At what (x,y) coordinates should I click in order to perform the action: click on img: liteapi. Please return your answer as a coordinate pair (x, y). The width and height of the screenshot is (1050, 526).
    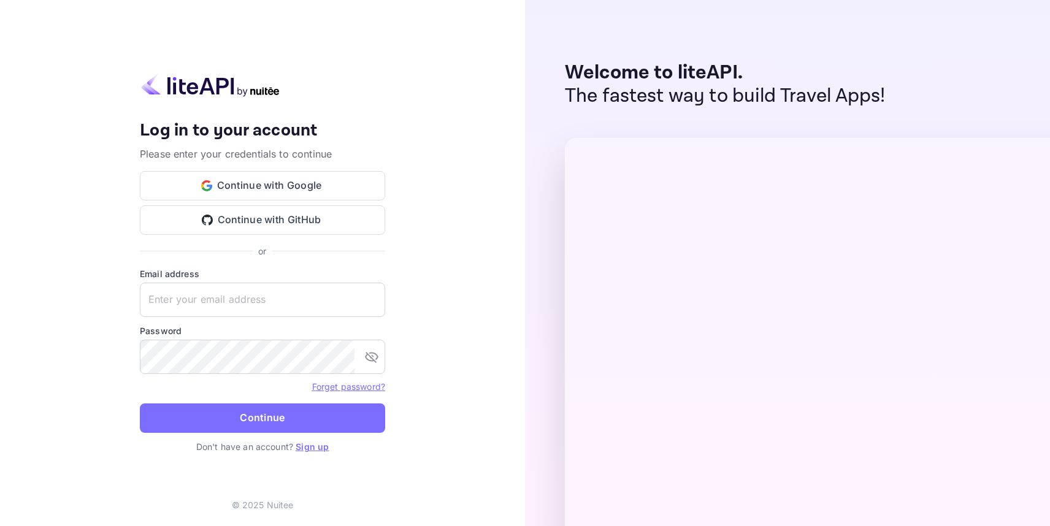
    Looking at the image, I should click on (210, 85).